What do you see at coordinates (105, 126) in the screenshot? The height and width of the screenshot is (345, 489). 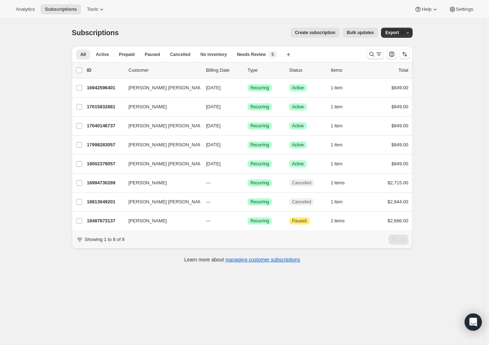 I see `p: 17040146737` at bounding box center [105, 126].